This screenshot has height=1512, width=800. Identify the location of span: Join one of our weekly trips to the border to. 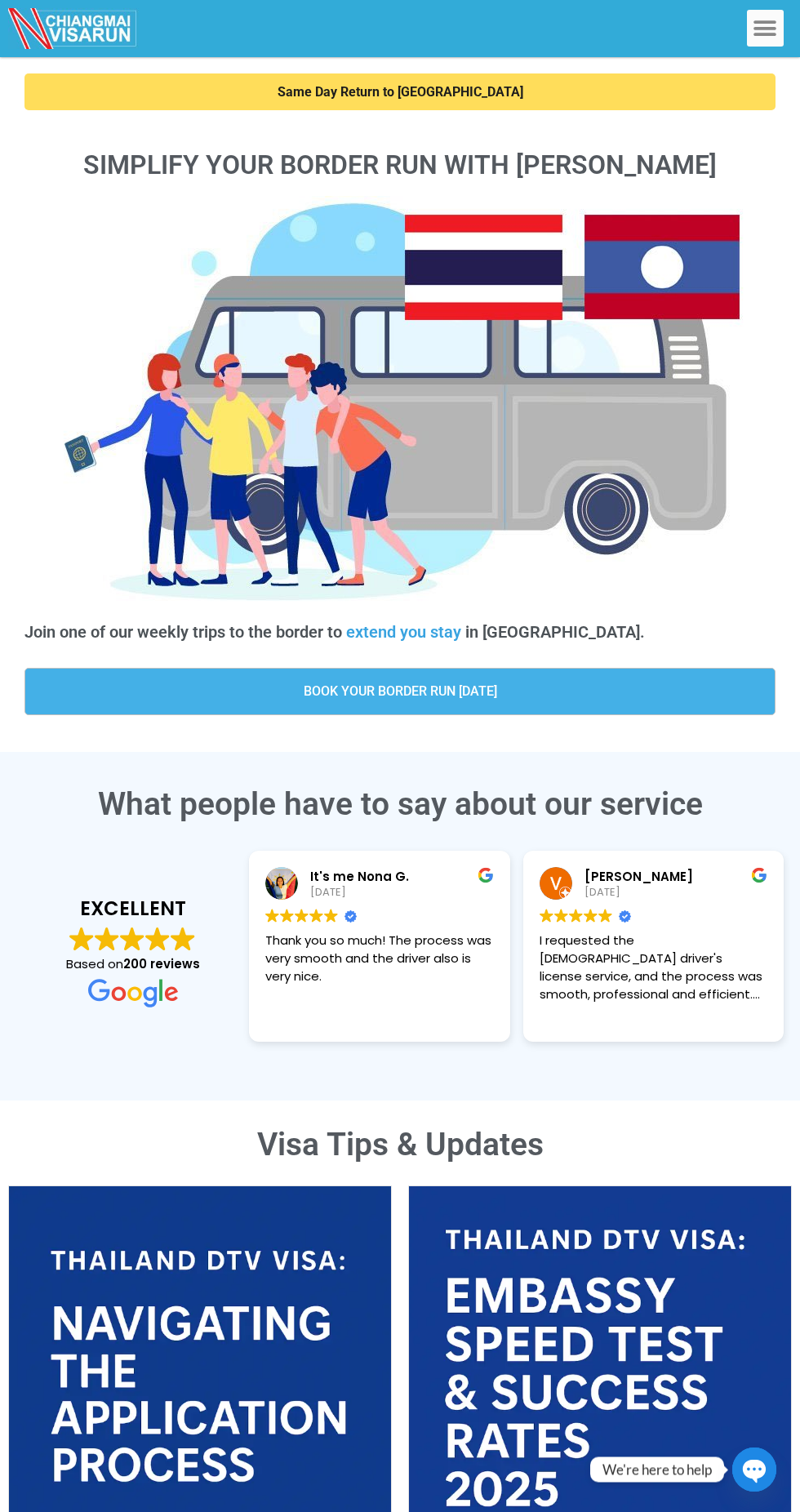
(182, 632).